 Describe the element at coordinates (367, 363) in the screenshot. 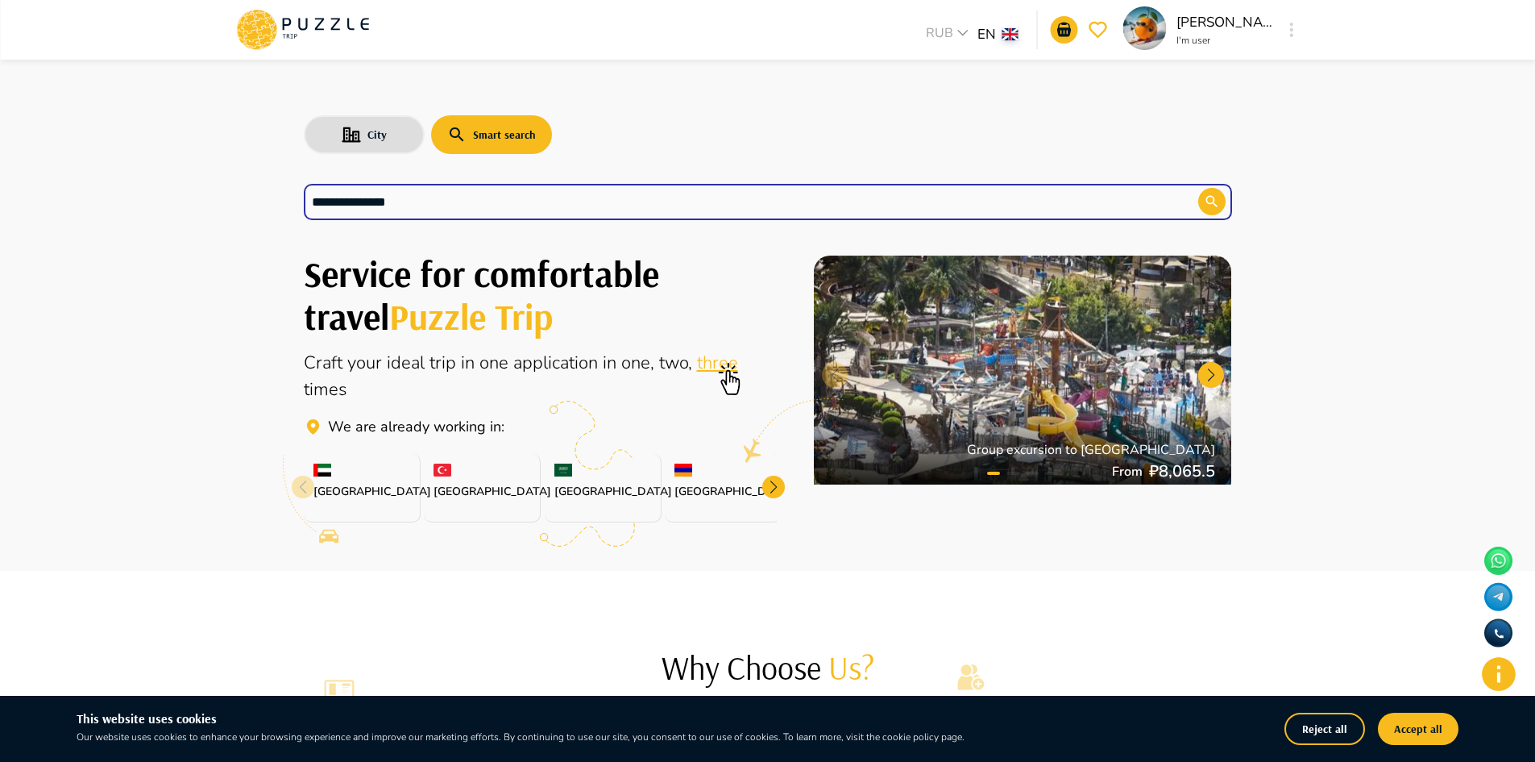

I see `span: your` at that location.